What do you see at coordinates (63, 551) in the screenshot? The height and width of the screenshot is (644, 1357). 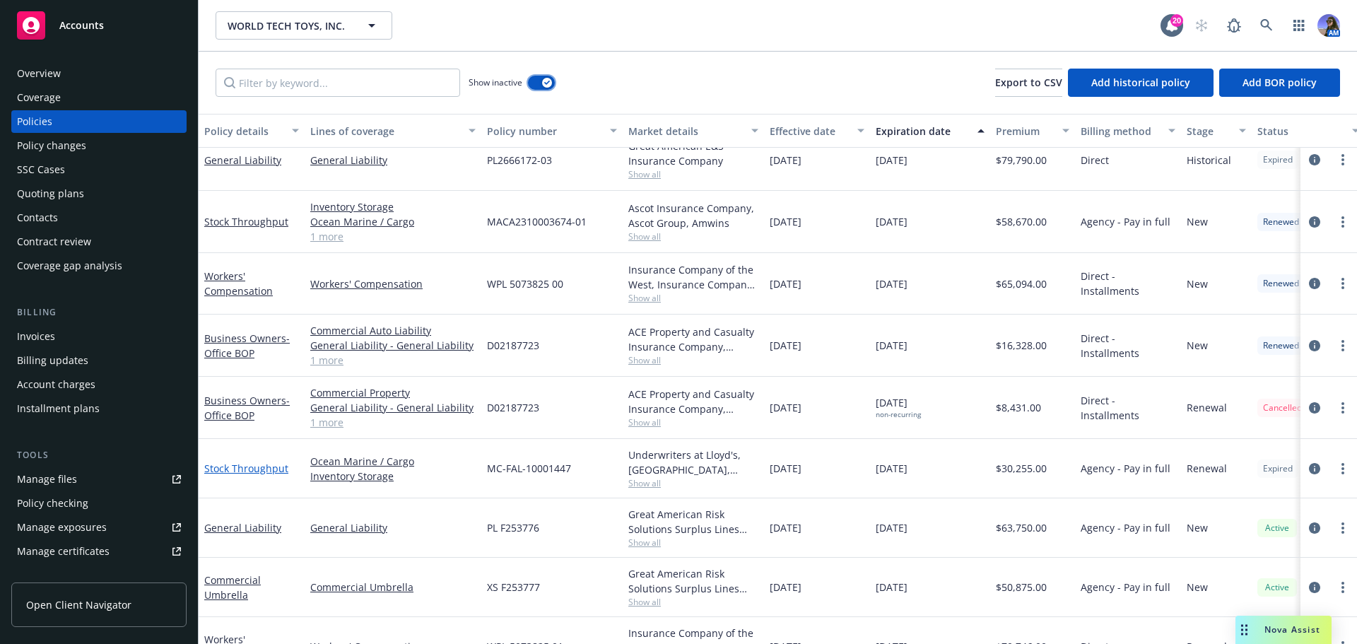 I see `div: Manage certificates` at bounding box center [63, 551].